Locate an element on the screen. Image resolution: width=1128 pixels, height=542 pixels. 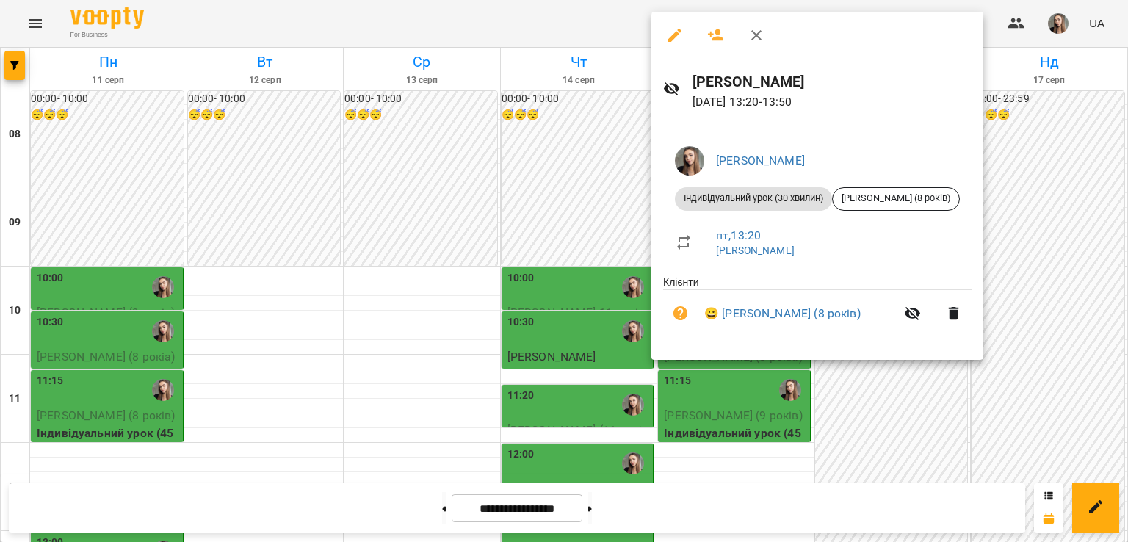
button: Візит ще не сплачено. Додати оплату? is located at coordinates (681, 314).